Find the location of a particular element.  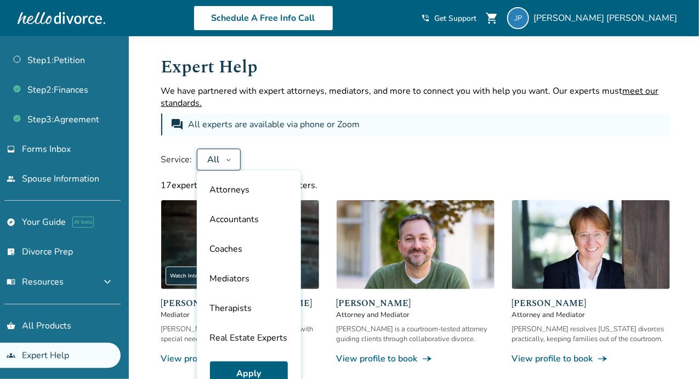

a: phone_in_talkGet Support is located at coordinates (448, 18).